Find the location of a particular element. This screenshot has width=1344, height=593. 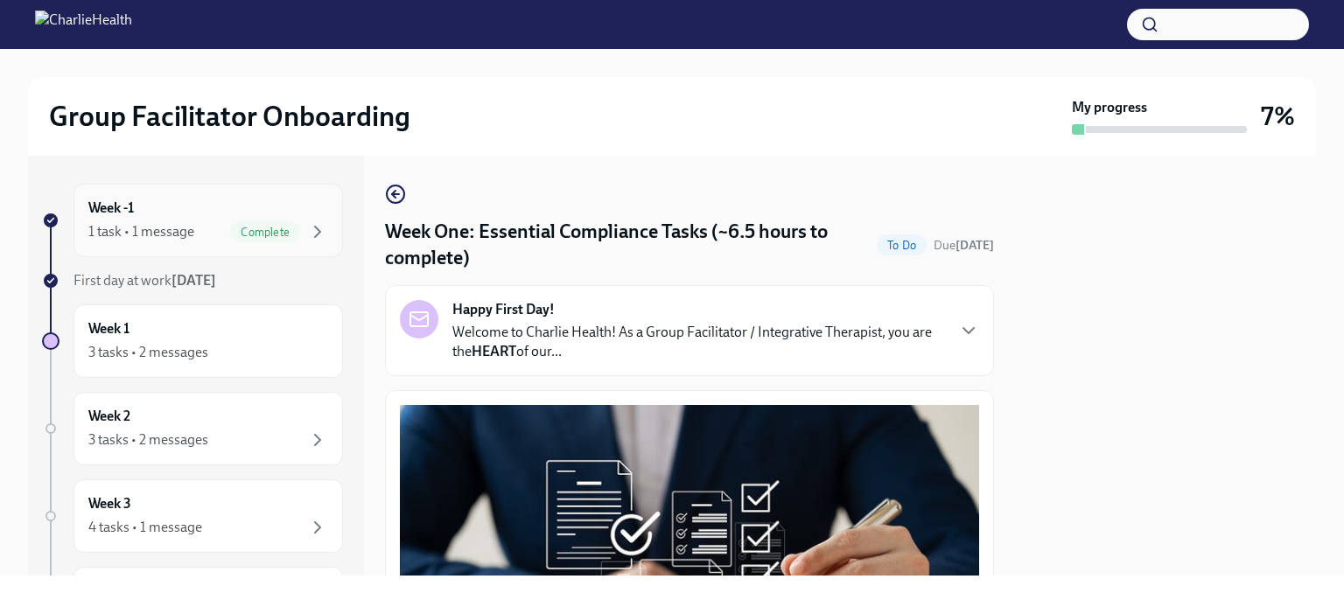

h3: 7% is located at coordinates (1278, 116).